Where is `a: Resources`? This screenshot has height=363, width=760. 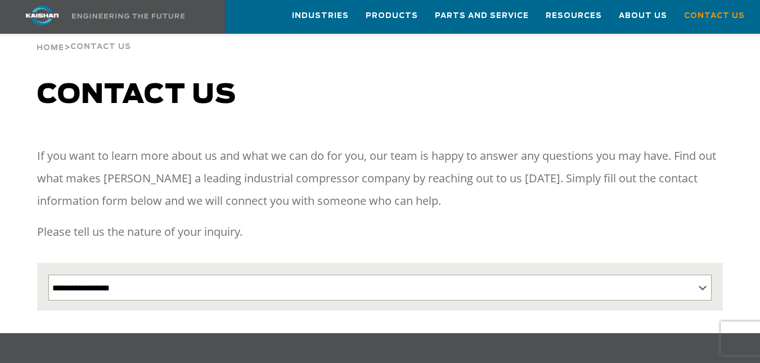
a: Resources is located at coordinates (574, 16).